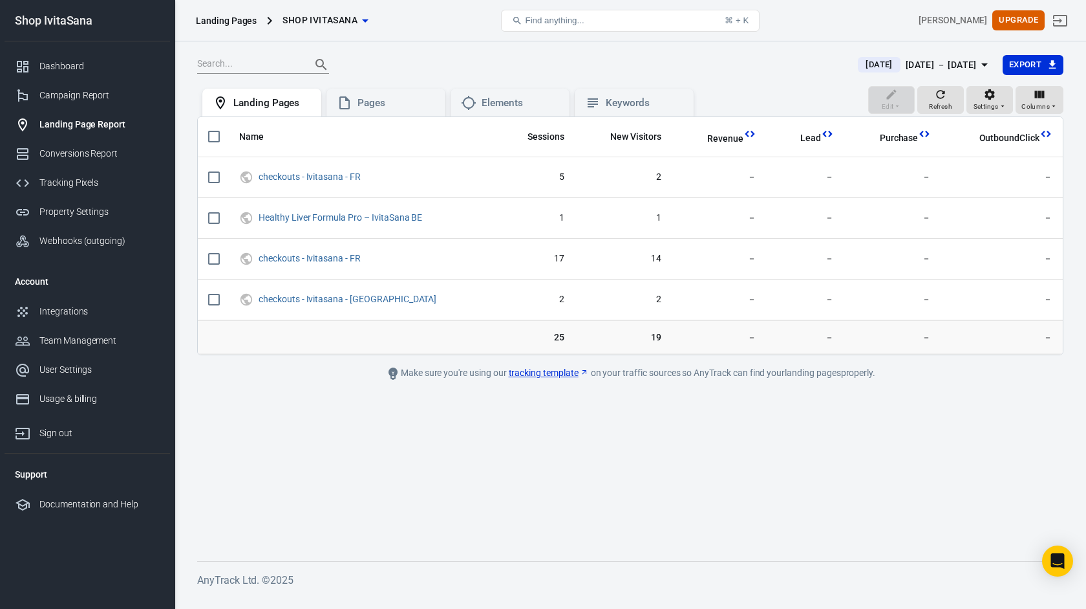 The width and height of the screenshot is (1086, 609). What do you see at coordinates (726, 139) in the screenshot?
I see `span: Revenue` at bounding box center [726, 139].